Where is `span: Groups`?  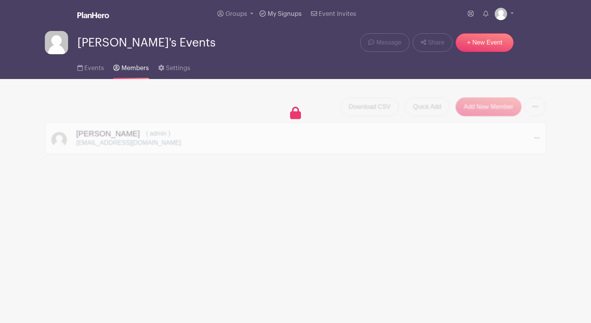 span: Groups is located at coordinates (236, 14).